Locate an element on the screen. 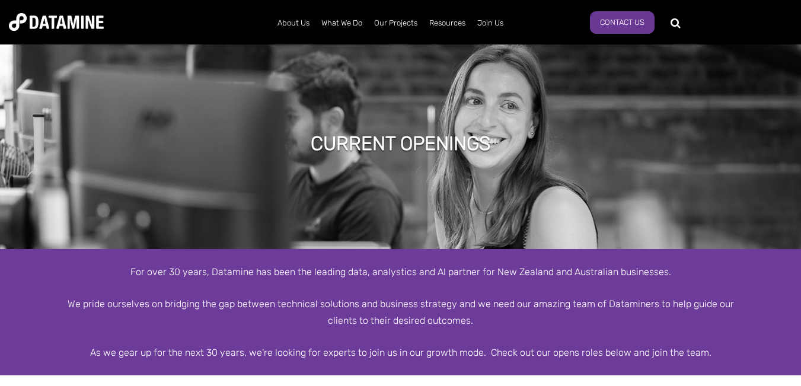 This screenshot has width=801, height=386. div: As we gear up for the next 30 years, we're looking for experts to join us in our growth mode. Che... is located at coordinates (401, 352).